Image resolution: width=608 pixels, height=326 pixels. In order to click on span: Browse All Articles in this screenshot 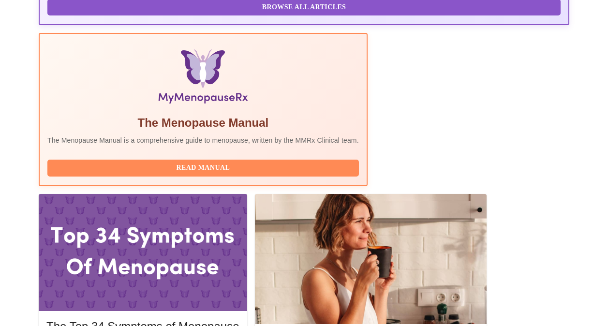, I will do `click(304, 7)`.